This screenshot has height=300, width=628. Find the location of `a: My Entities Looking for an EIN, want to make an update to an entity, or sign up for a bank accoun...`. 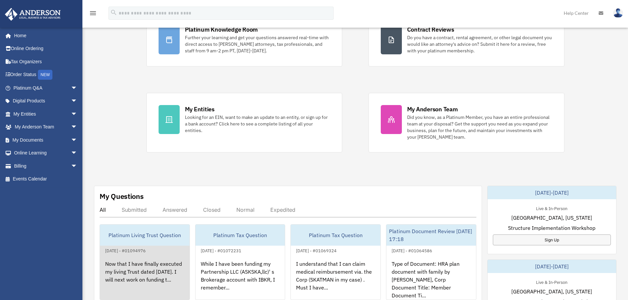

a: My Entities Looking for an EIN, want to make an update to an entity, or sign up for a bank accoun... is located at coordinates (244, 123).